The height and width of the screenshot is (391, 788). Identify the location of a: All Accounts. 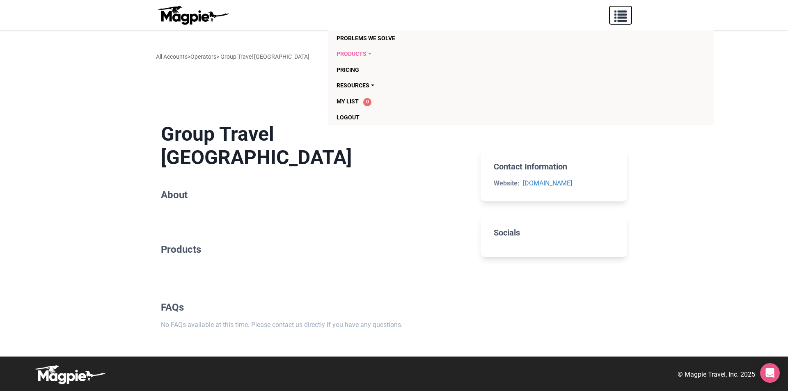
(172, 57).